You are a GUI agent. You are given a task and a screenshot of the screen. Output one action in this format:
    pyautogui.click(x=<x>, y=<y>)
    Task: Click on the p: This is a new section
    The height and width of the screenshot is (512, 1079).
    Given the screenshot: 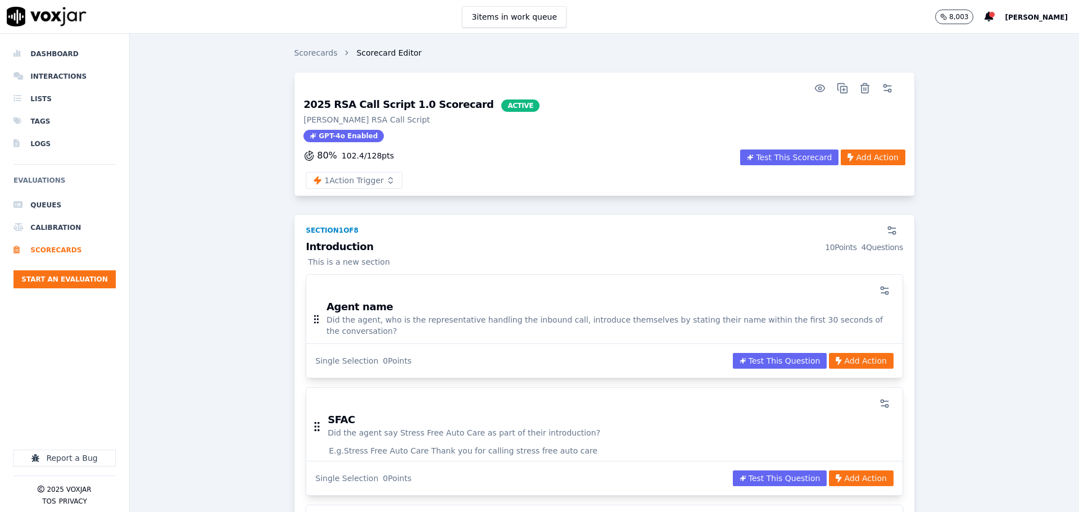 What is the action you would take?
    pyautogui.click(x=604, y=262)
    